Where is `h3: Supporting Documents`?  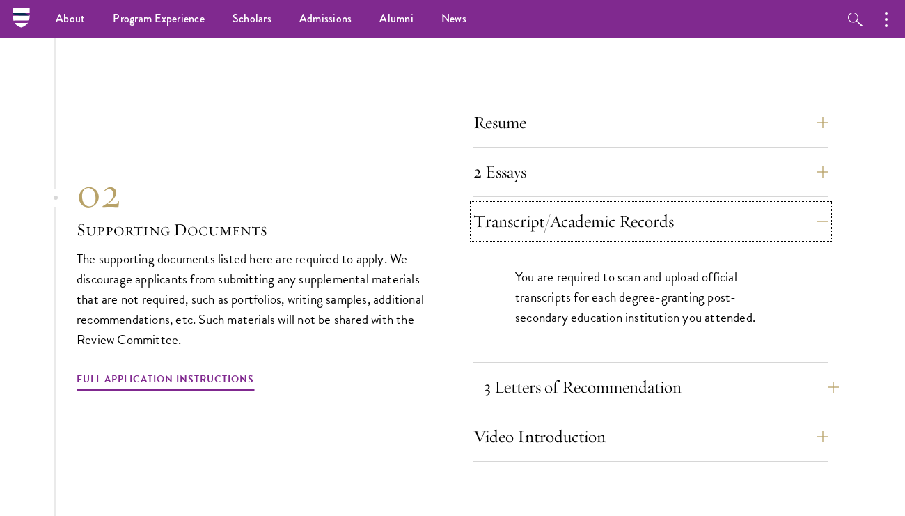
h3: Supporting Documents is located at coordinates (254, 230).